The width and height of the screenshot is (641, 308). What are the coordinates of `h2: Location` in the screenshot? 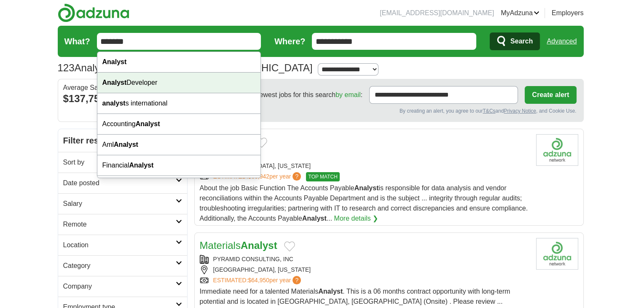 It's located at (119, 245).